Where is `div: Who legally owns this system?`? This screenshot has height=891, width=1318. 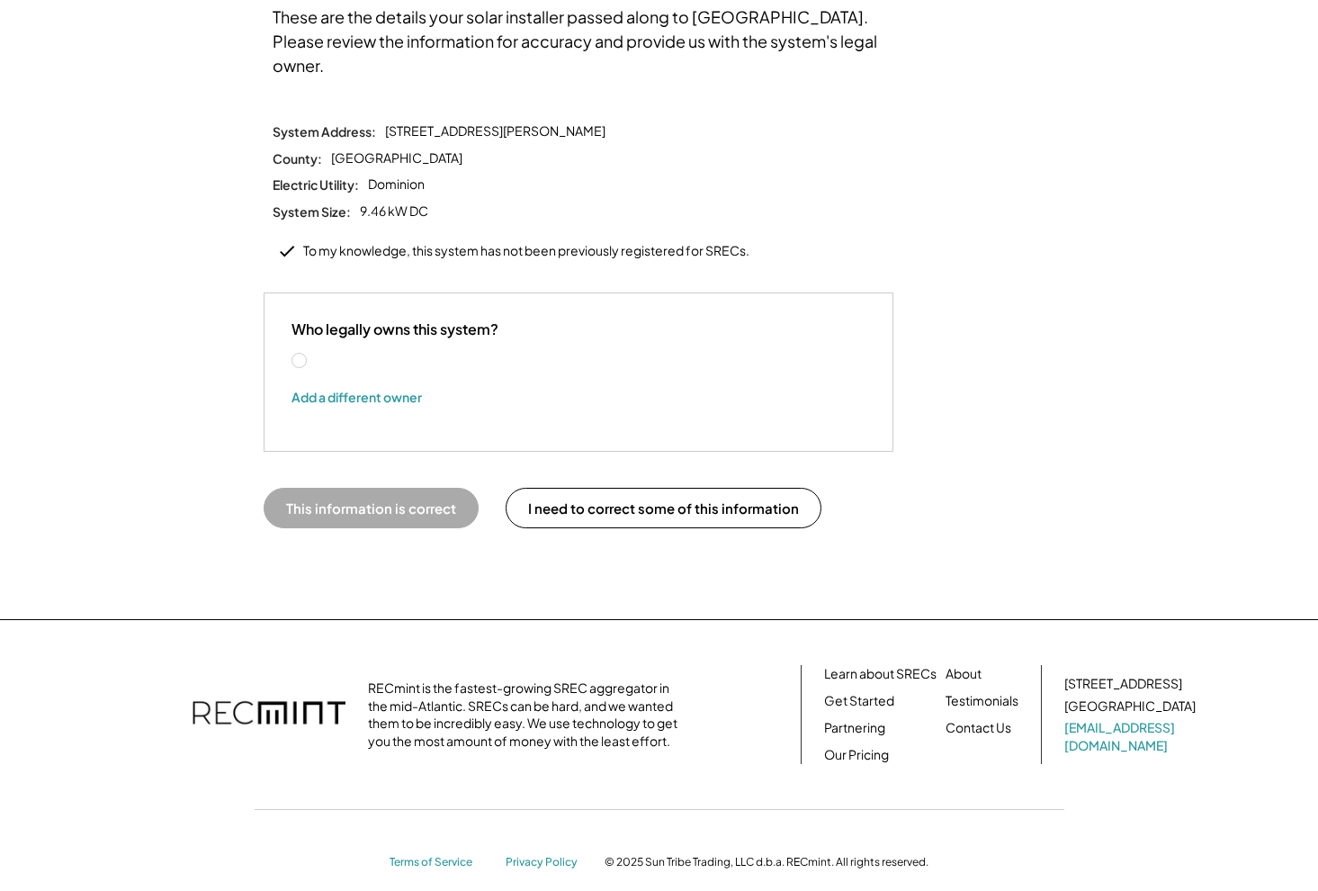 div: Who legally owns this system? is located at coordinates (395, 329).